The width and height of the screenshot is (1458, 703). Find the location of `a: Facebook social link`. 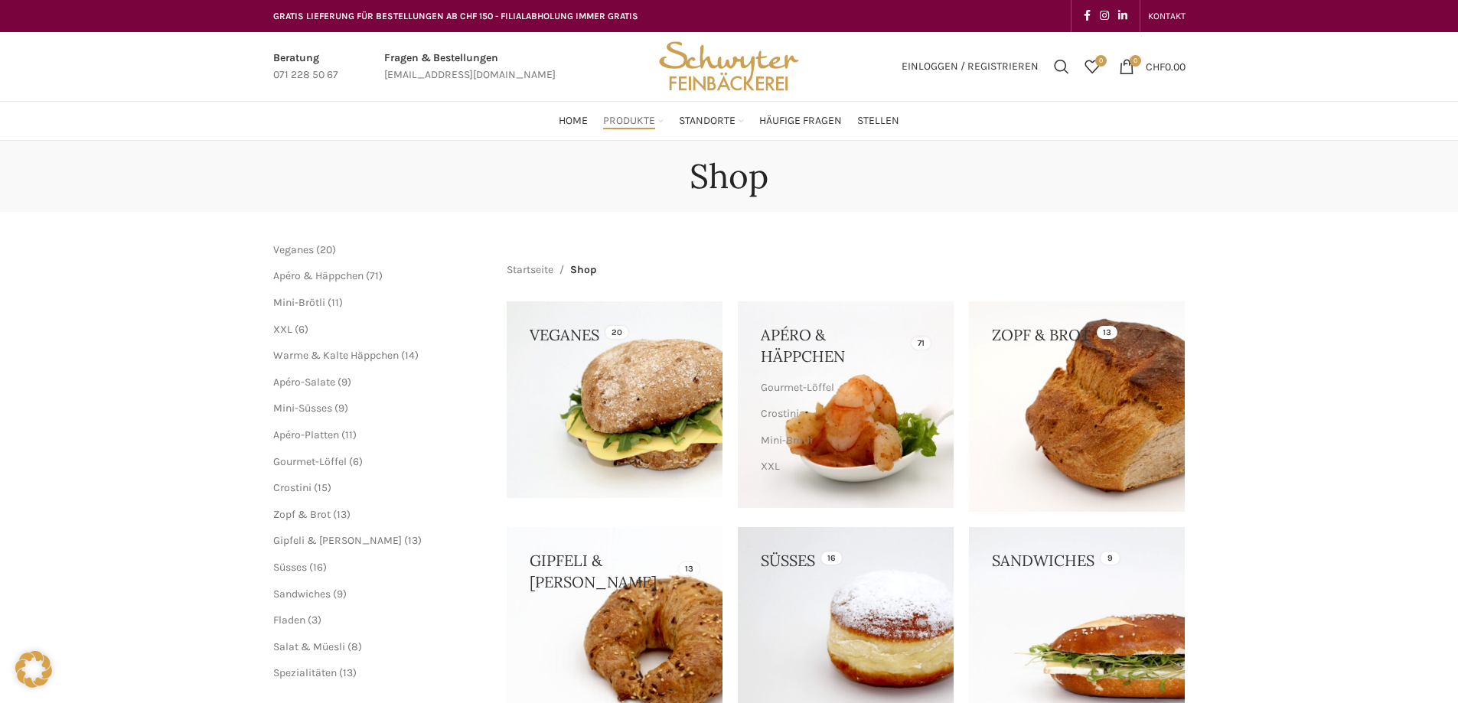

a: Facebook social link is located at coordinates (1087, 16).